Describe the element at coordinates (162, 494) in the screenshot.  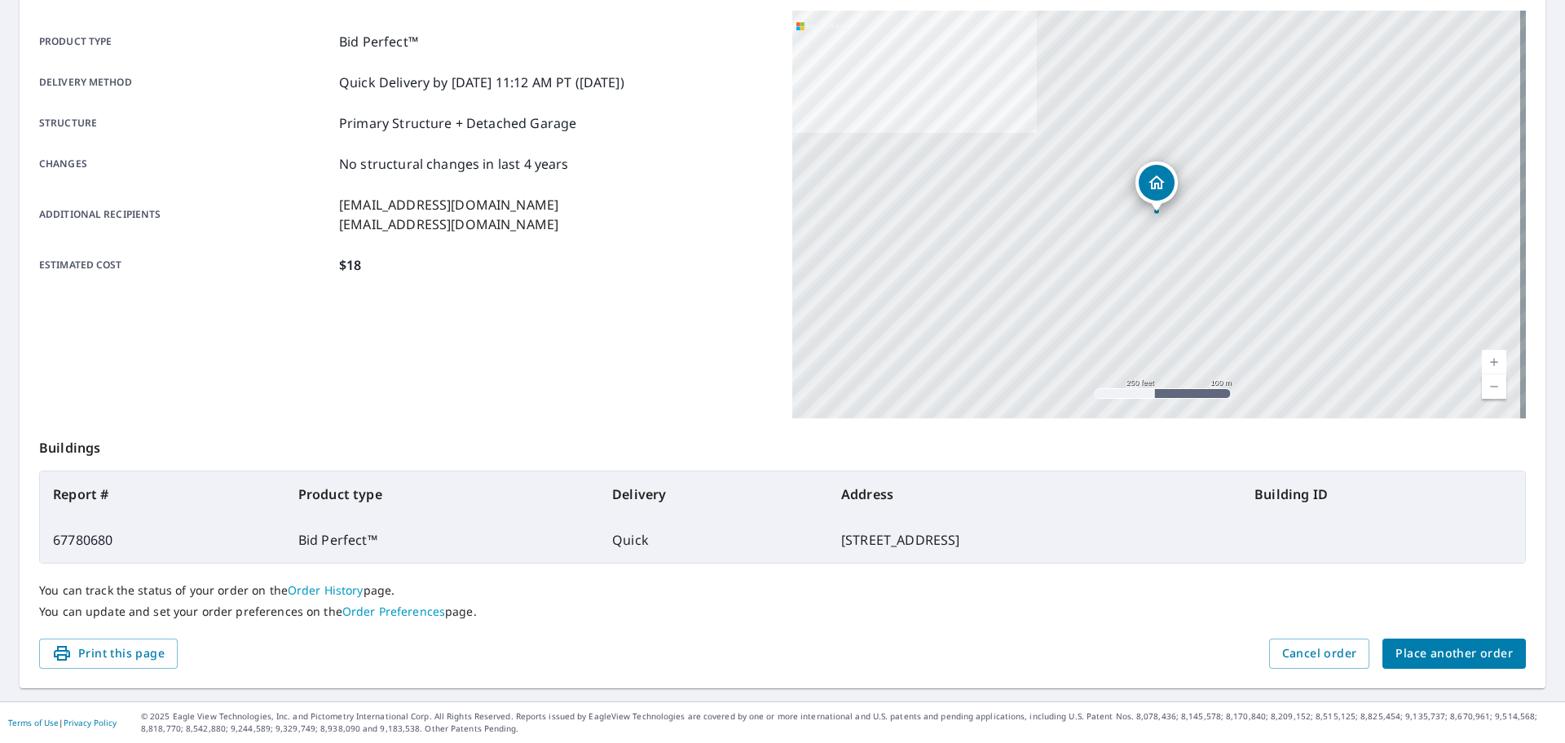
I see `th: Report #` at that location.